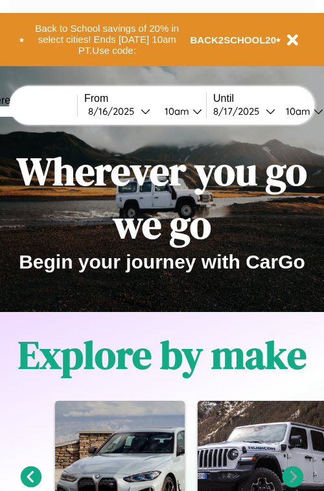  What do you see at coordinates (180, 111) in the screenshot?
I see `button: 10am` at bounding box center [180, 111].